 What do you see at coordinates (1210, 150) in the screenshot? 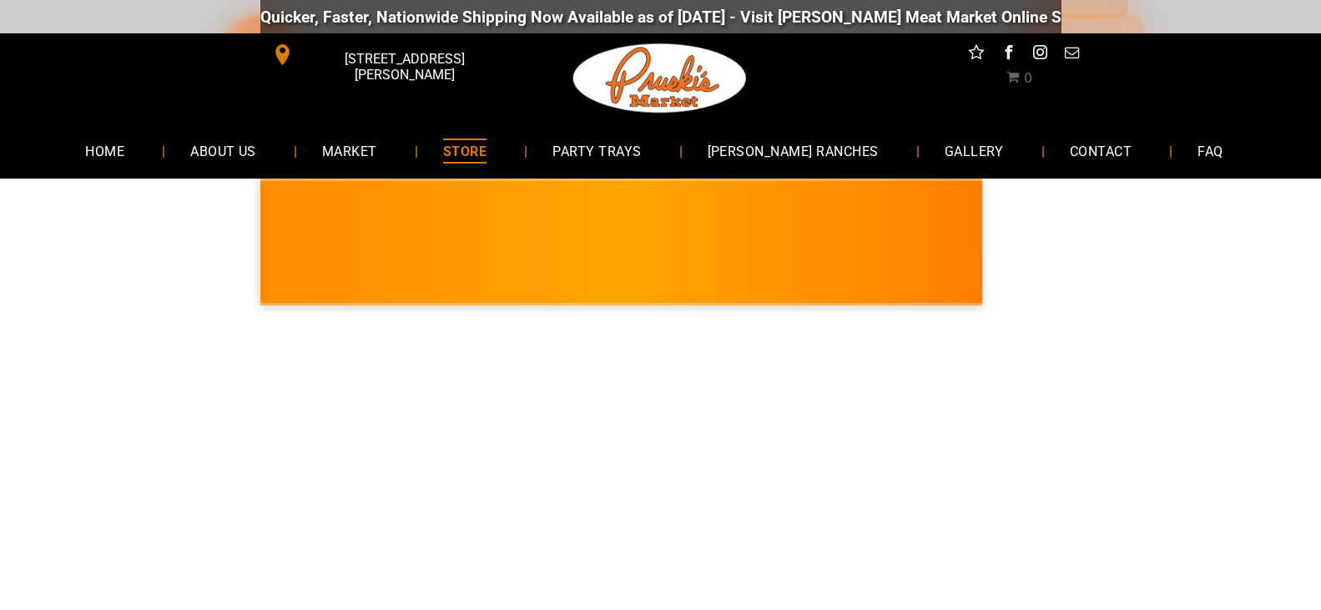
I see `a: FAQ` at bounding box center [1210, 150].